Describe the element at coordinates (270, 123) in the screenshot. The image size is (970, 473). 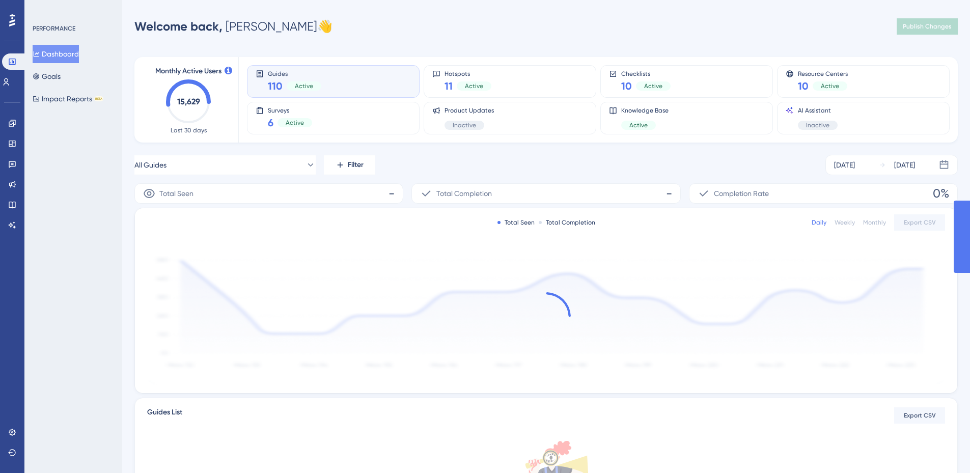
I see `span: 6` at that location.